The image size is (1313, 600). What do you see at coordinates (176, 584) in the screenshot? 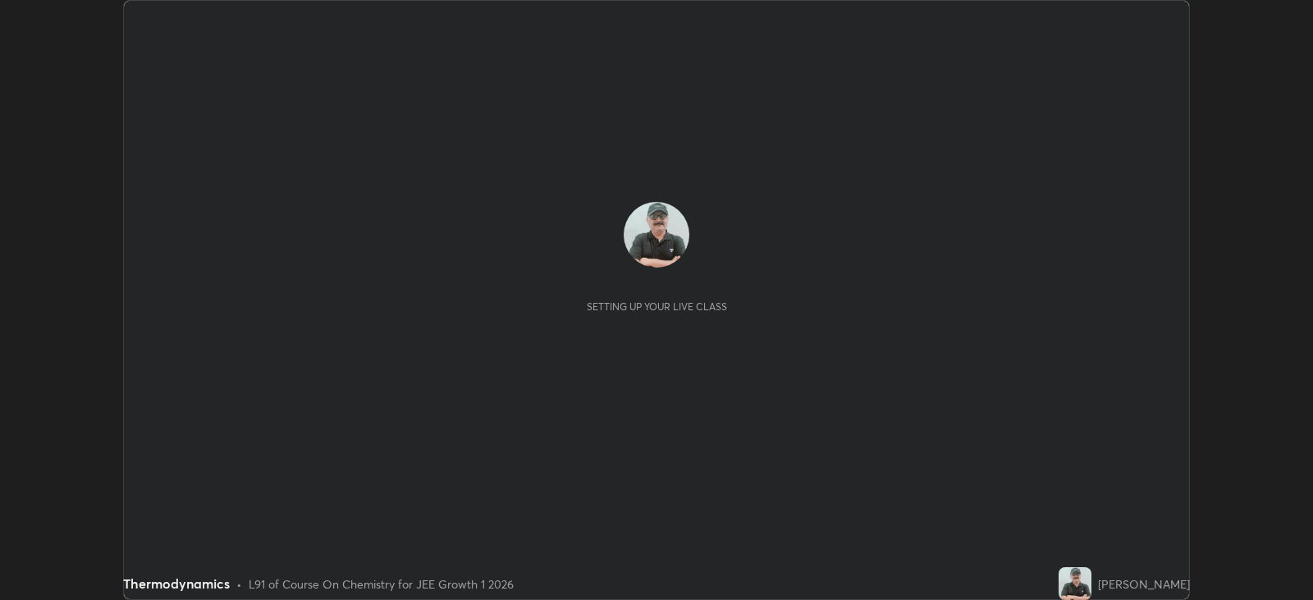
I see `div: Thermodynamics` at bounding box center [176, 584].